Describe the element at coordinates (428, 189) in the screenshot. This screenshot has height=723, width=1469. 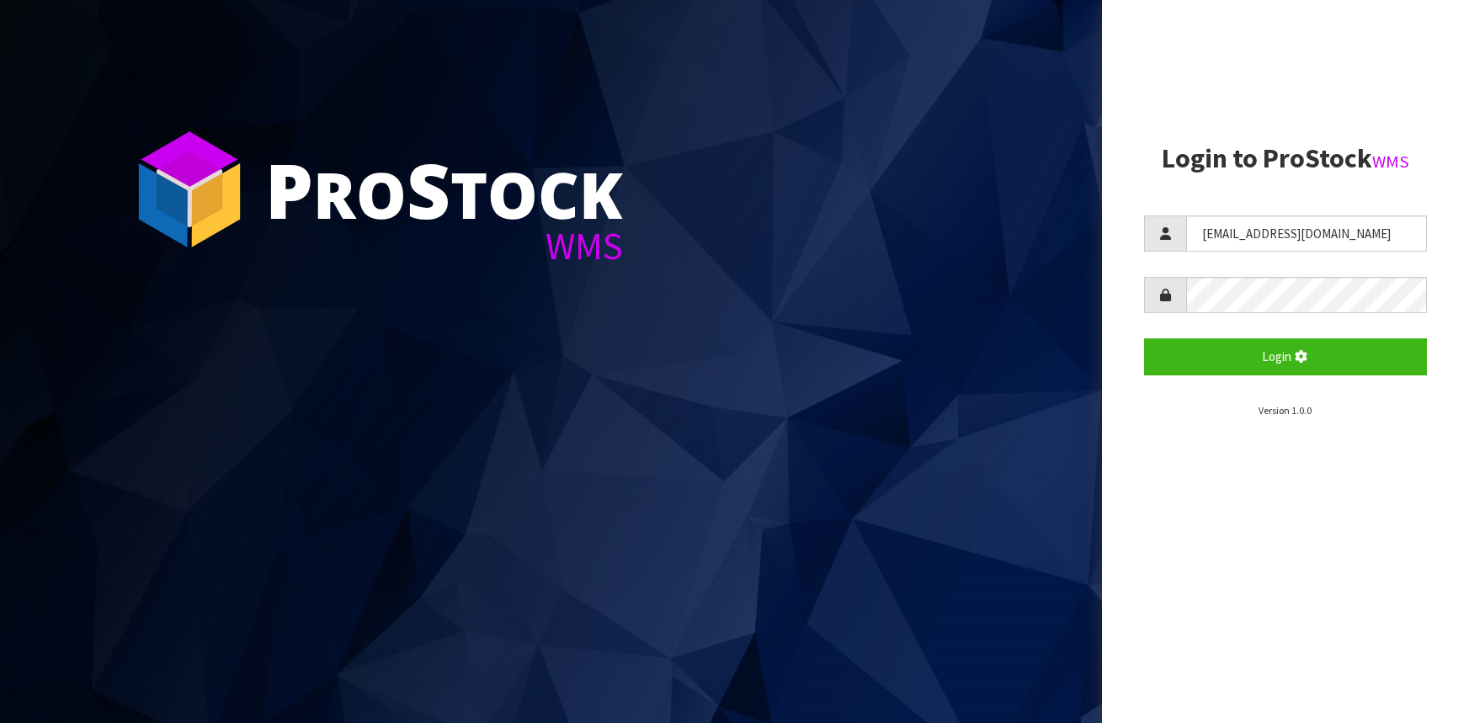
I see `span: S` at that location.